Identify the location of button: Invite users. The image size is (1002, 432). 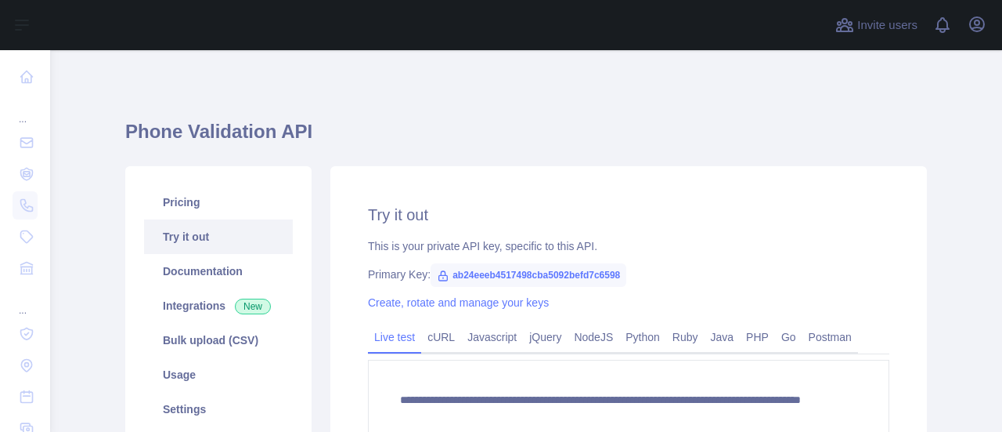
(876, 25).